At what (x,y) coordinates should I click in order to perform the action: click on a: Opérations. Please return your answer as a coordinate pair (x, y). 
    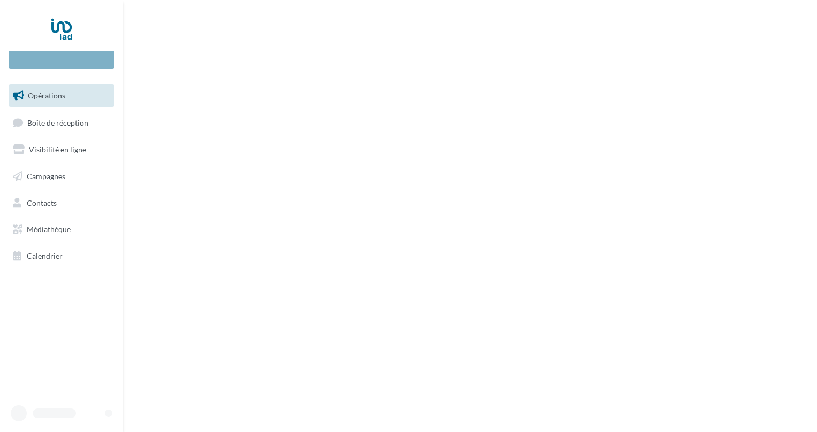
    Looking at the image, I should click on (62, 96).